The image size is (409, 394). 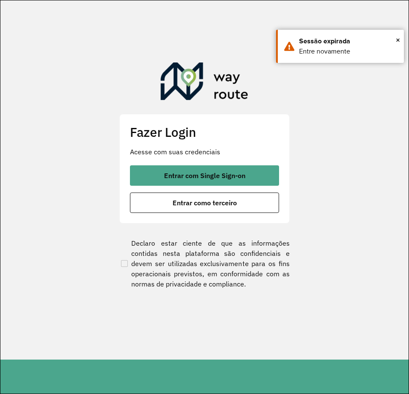 What do you see at coordinates (204, 152) in the screenshot?
I see `p: Acesse com suas credenciais` at bounding box center [204, 152].